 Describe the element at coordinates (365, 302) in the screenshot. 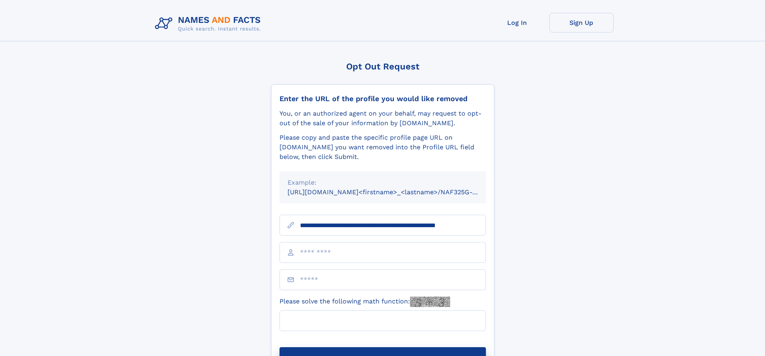

I see `label: Please solve the following math function:` at that location.